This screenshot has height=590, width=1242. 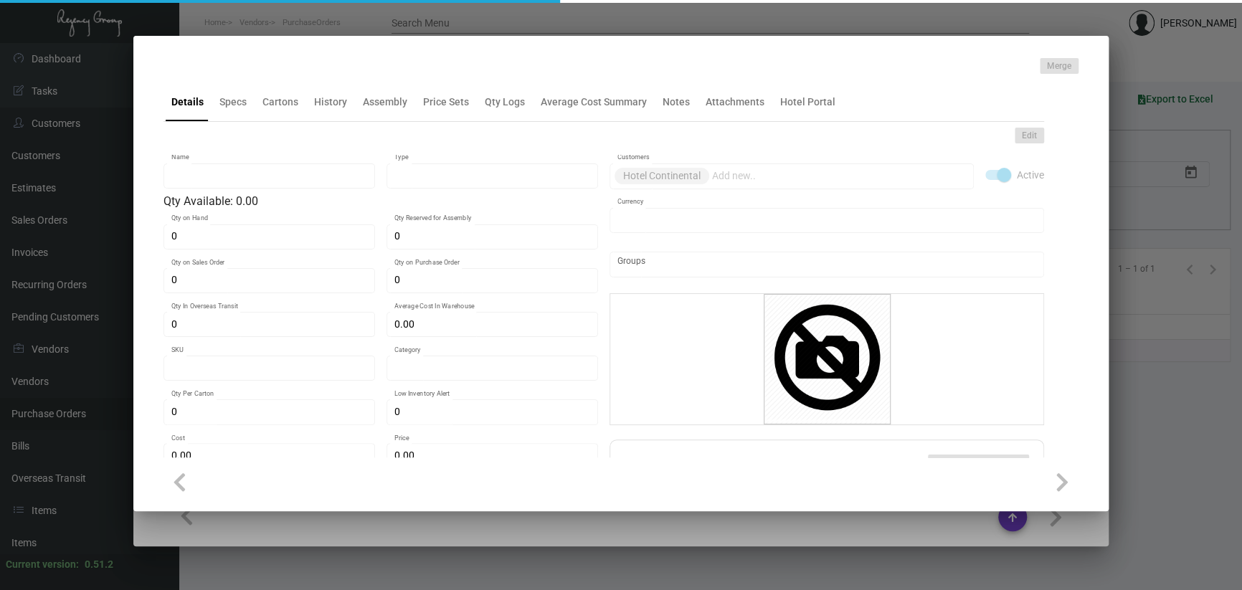 What do you see at coordinates (1029, 136) in the screenshot?
I see `span: Edit` at bounding box center [1029, 136].